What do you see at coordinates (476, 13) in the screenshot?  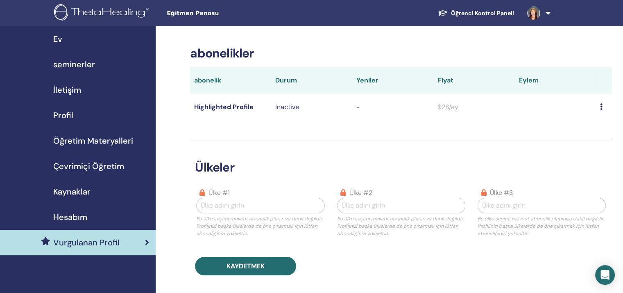 I see `a: Öğrenci Kontrol Paneli` at bounding box center [476, 13].